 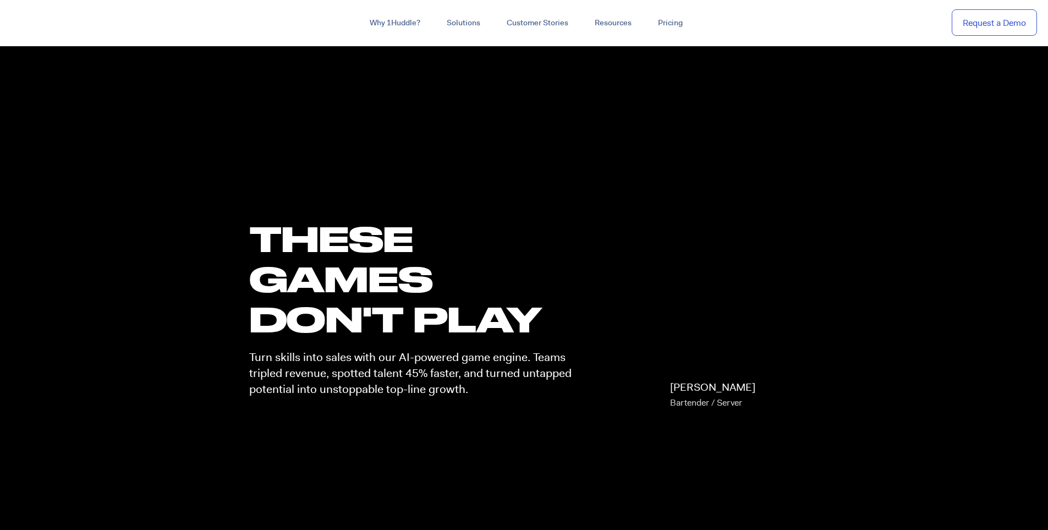 What do you see at coordinates (395, 23) in the screenshot?
I see `a: Why 1Huddle?` at bounding box center [395, 23].